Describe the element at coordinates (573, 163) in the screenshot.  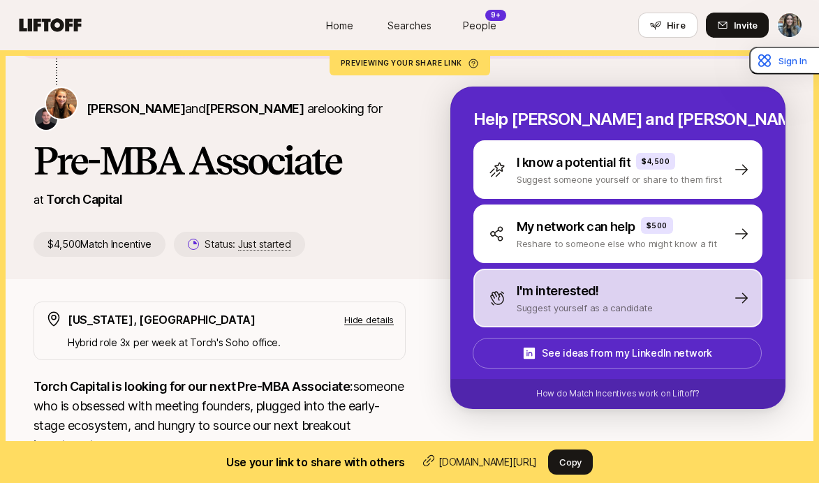
I see `p: I know a potential fit` at that location.